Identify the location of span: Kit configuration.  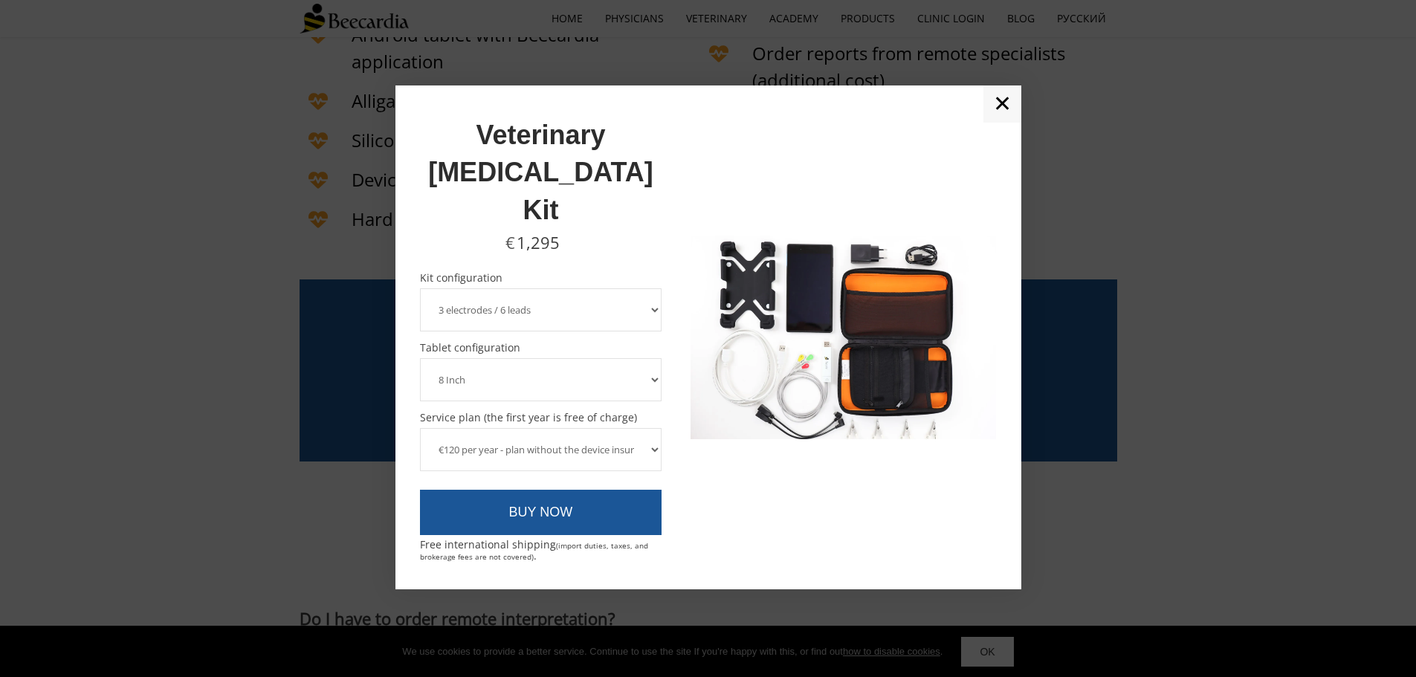
(541, 278).